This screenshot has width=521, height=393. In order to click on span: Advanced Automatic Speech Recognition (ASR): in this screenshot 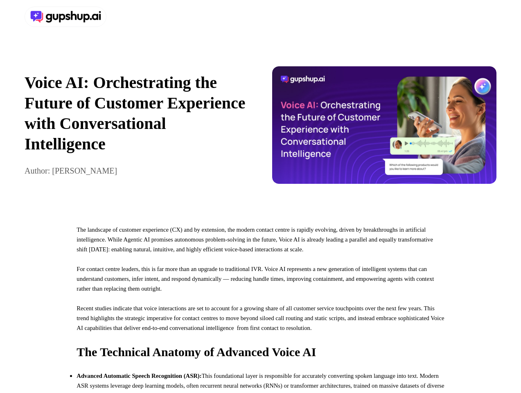, I will do `click(139, 376)`.